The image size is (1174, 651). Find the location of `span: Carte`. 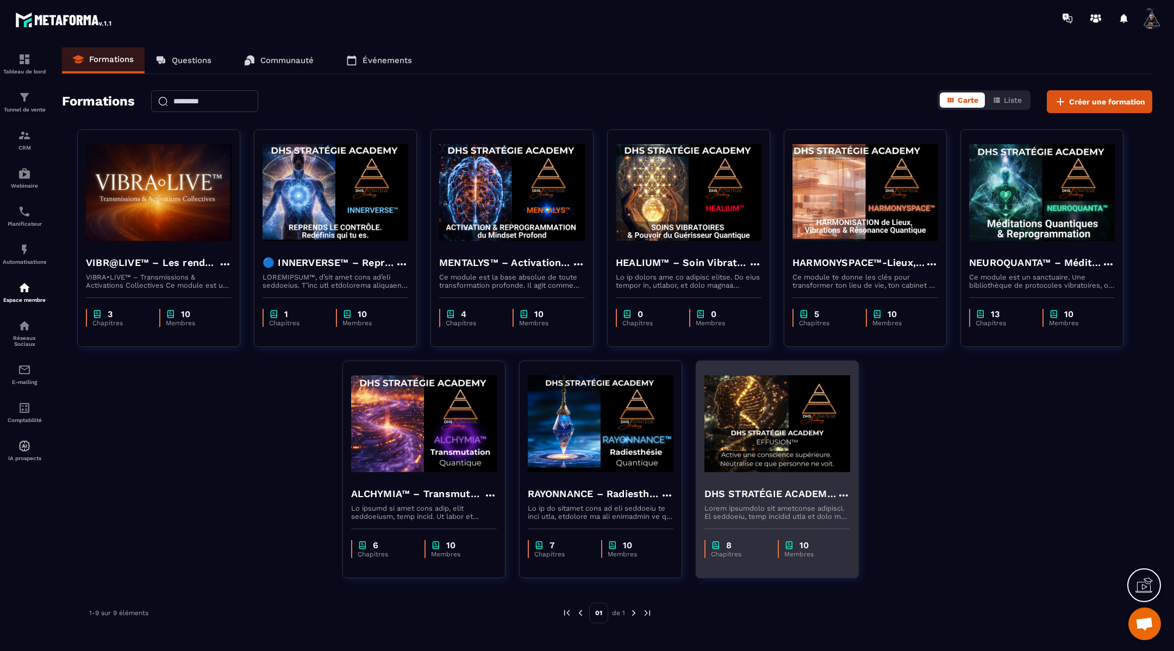

span: Carte is located at coordinates (968, 100).